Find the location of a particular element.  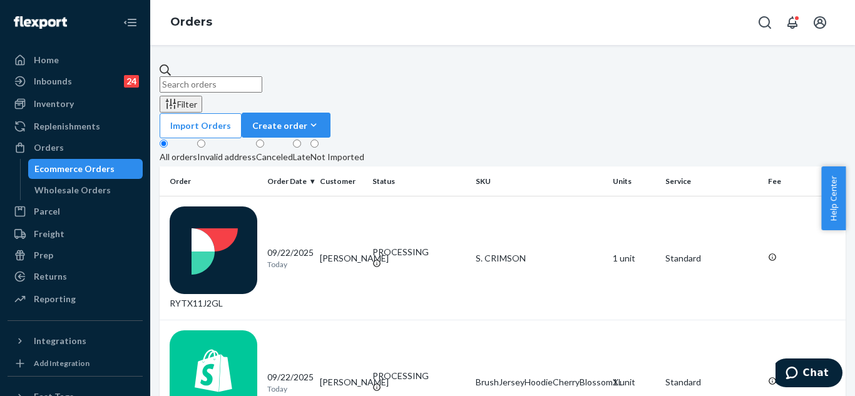

div: Returns is located at coordinates (50, 277).